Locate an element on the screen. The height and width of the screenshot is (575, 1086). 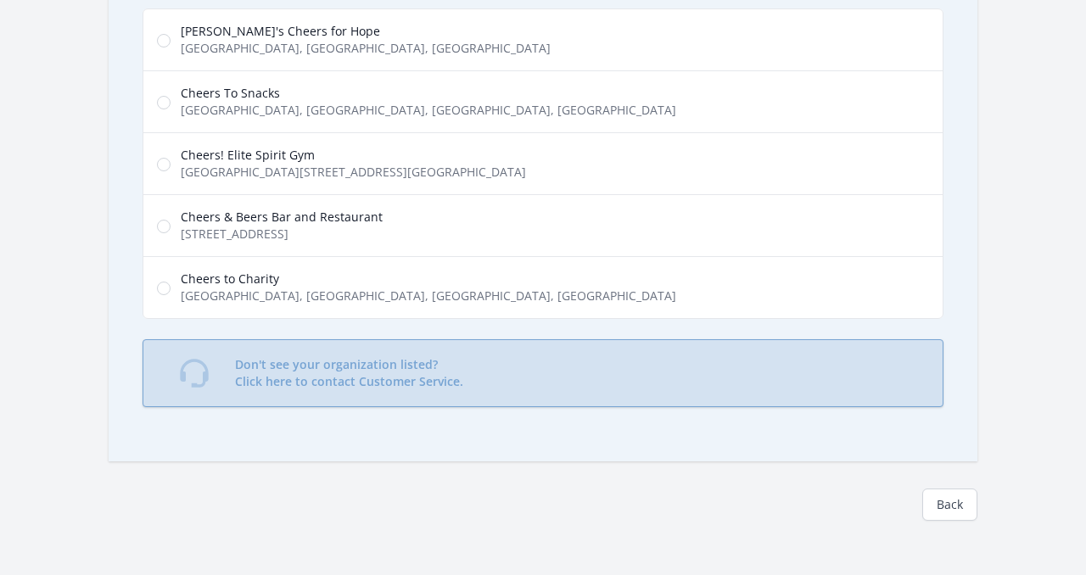
a: Don't see your organization listed?Click here to contact Customer Service. is located at coordinates (543, 373).